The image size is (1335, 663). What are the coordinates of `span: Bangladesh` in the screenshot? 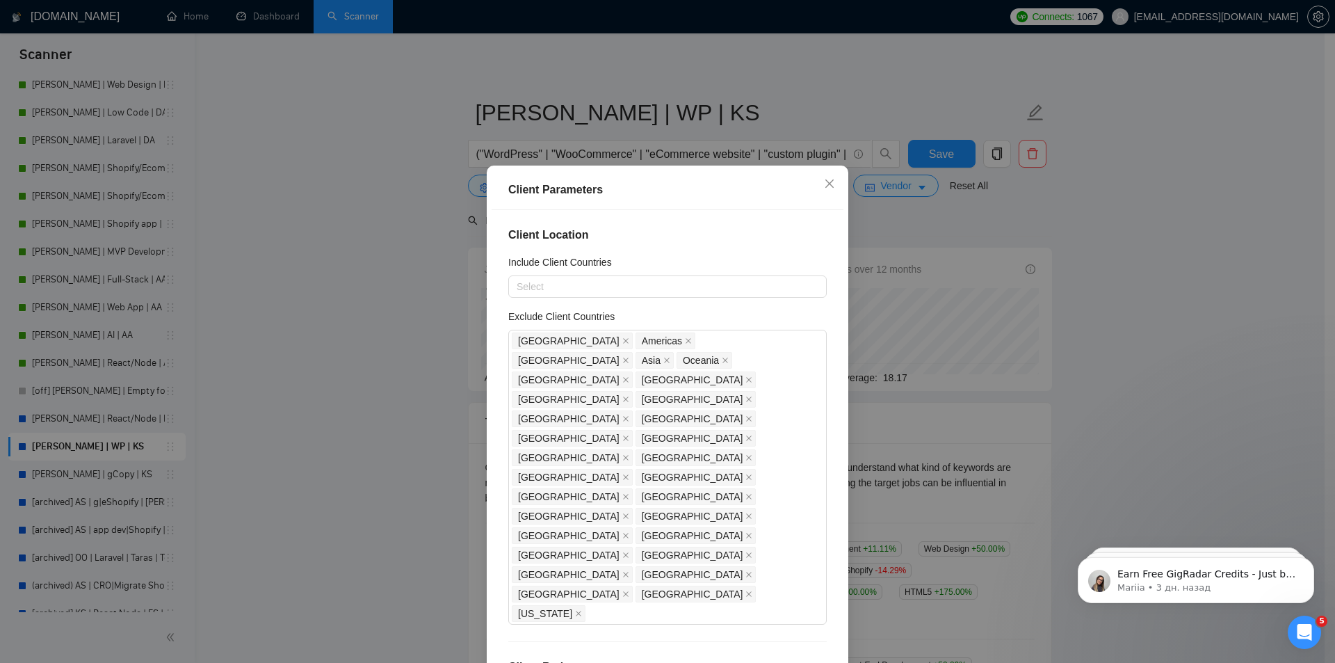 It's located at (572, 496).